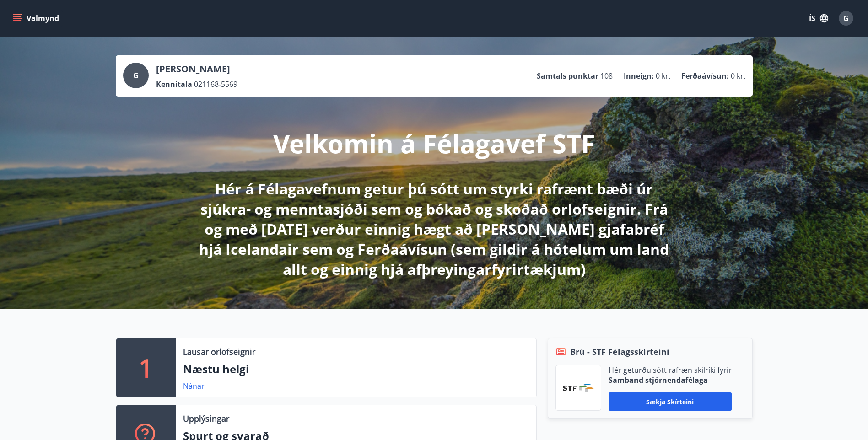 The width and height of the screenshot is (868, 440). I want to click on button: menu, so click(37, 18).